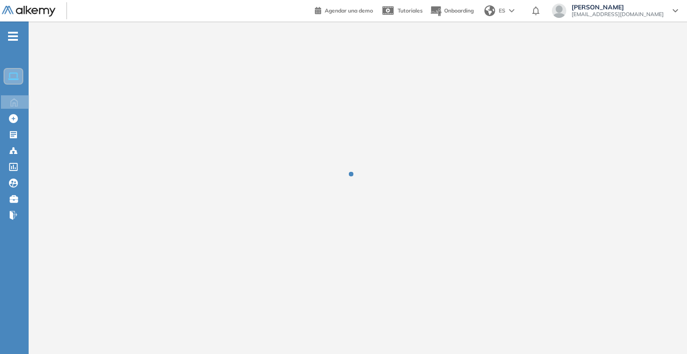  I want to click on span: Onboarding, so click(459, 10).